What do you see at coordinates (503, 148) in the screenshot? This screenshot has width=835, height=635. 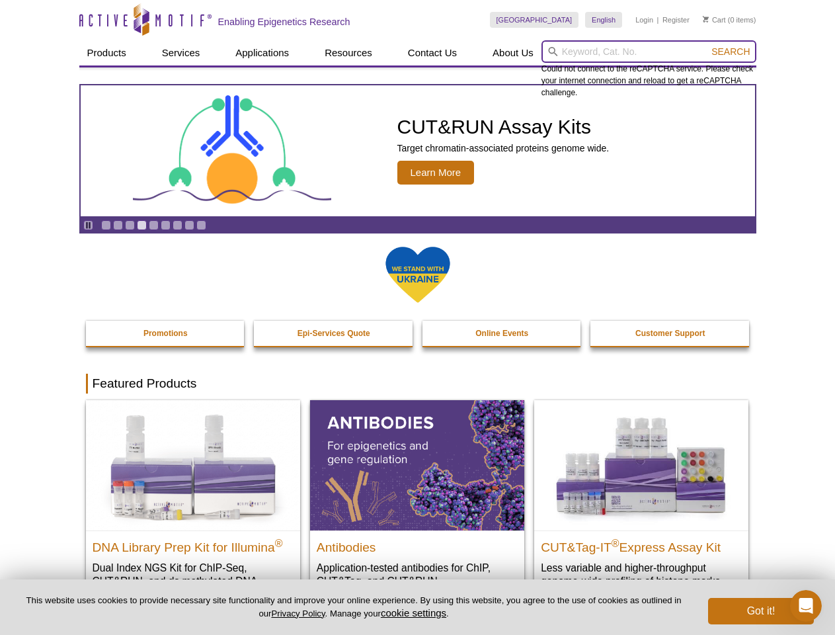 I see `p: Target chromatin-associated proteins genome wide.` at bounding box center [503, 148].